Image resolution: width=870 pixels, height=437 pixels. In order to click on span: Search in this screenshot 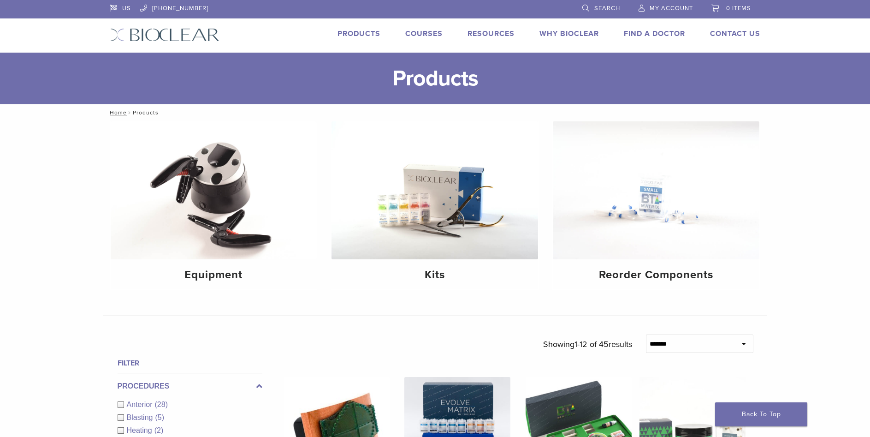, I will do `click(607, 8)`.